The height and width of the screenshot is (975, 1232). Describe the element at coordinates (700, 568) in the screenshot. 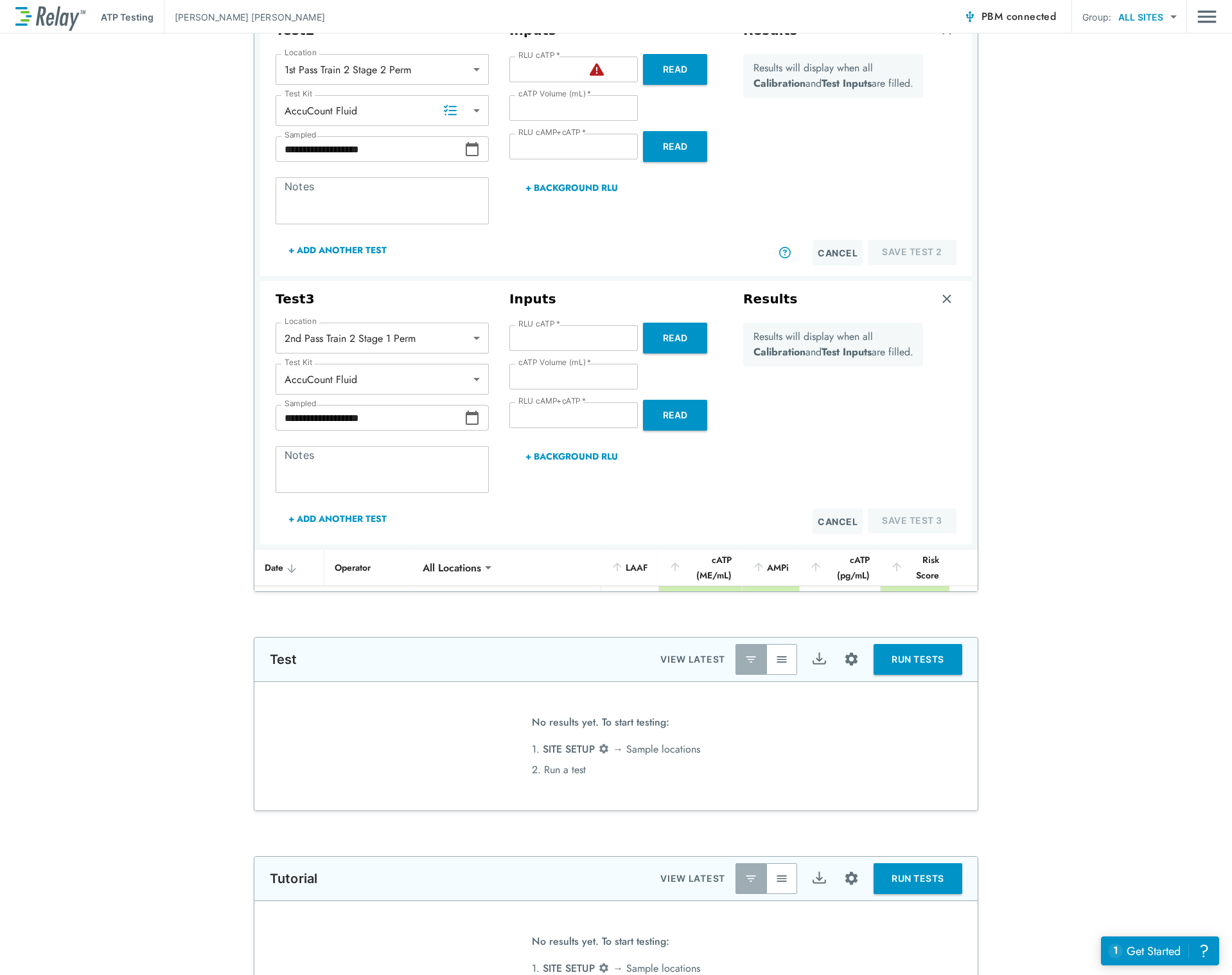

I see `div: cATP (ME/mL)` at that location.